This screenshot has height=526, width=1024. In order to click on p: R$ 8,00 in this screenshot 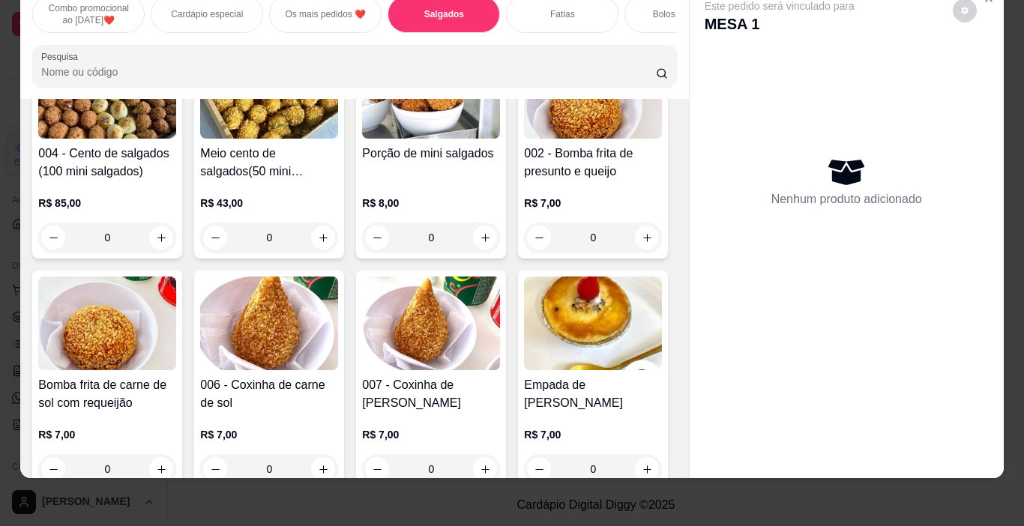, I will do `click(431, 203)`.